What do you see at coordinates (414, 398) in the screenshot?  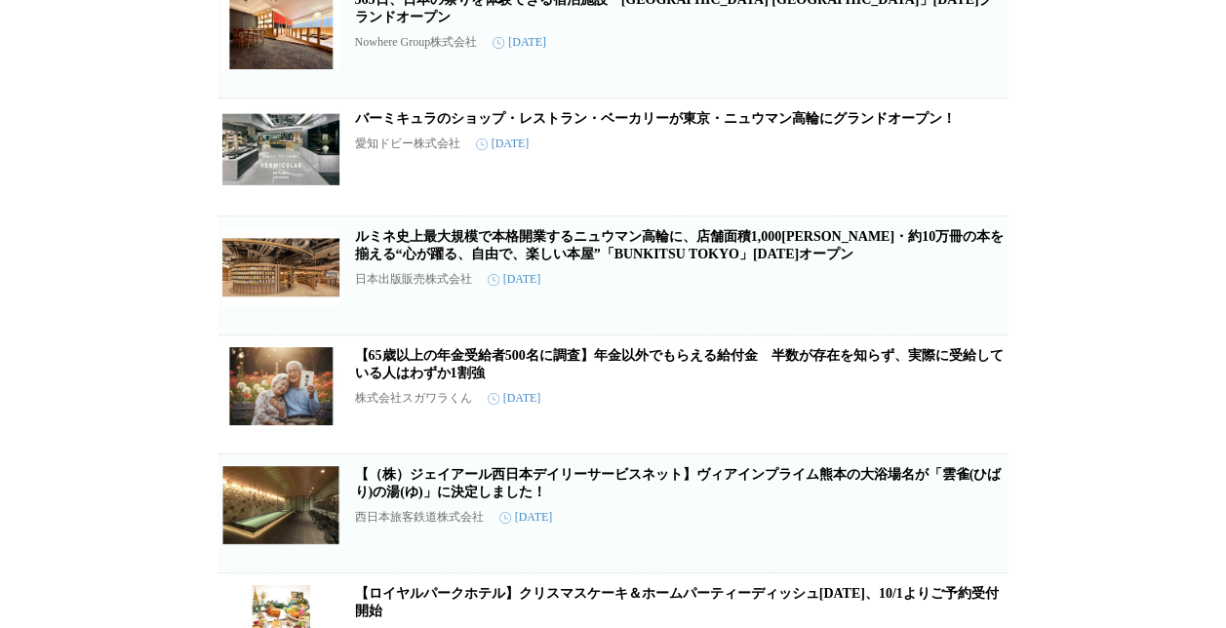 I see `p: 株式会社スガワラくん` at bounding box center [414, 398].